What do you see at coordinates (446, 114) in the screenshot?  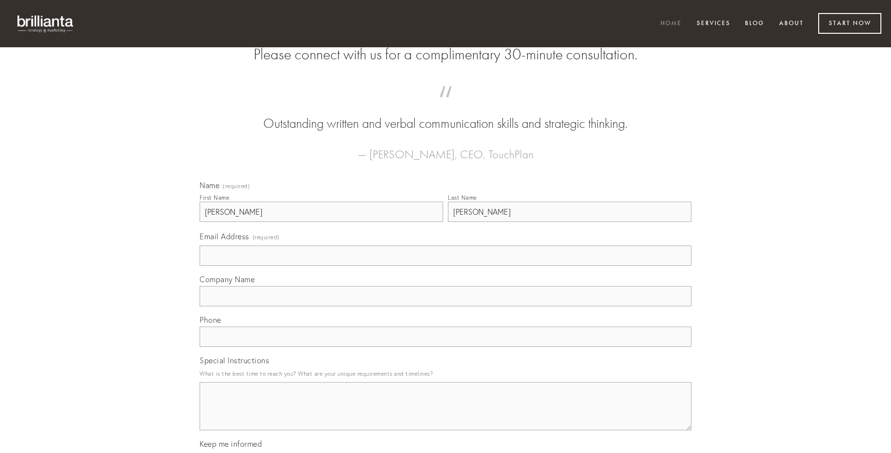 I see `blockquote: Outstanding written and verbal communication skills and strategic thinking.` at bounding box center [446, 114].